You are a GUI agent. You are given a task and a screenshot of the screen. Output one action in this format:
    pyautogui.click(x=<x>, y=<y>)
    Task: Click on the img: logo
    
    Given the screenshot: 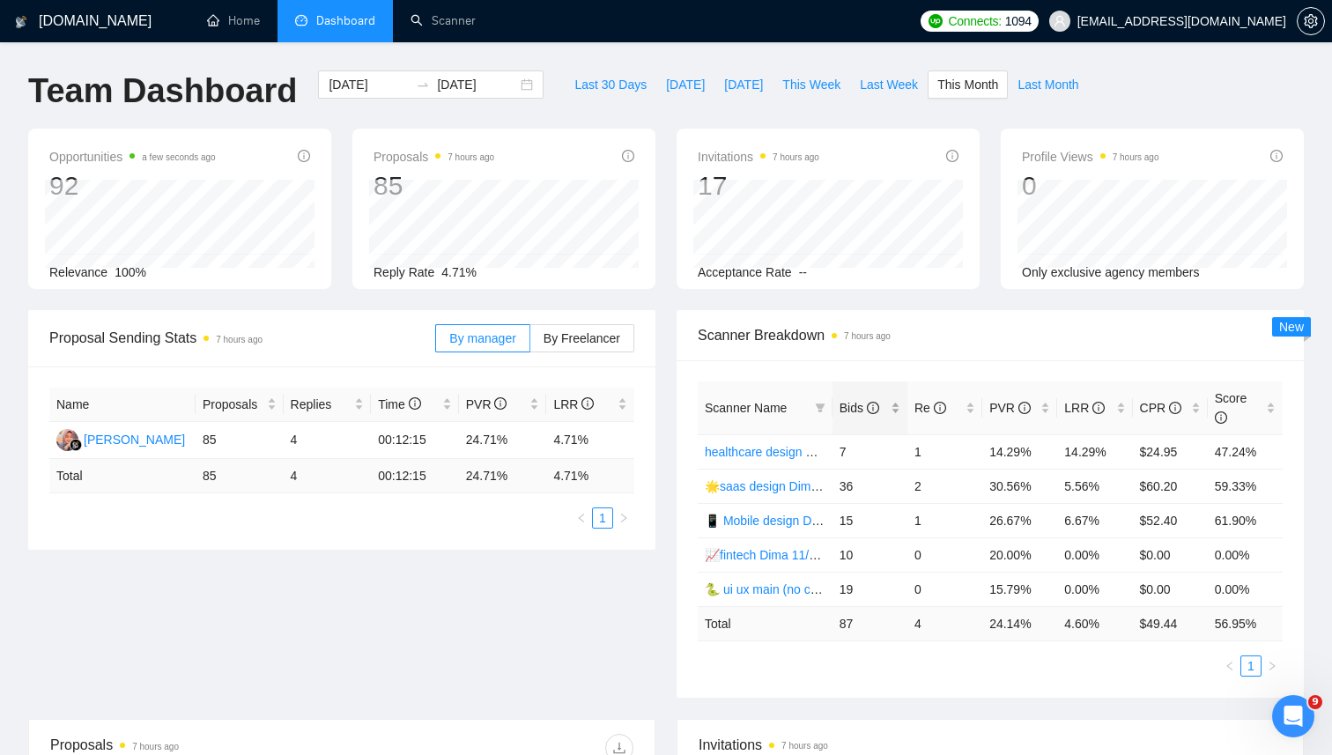 What is the action you would take?
    pyautogui.click(x=21, y=22)
    